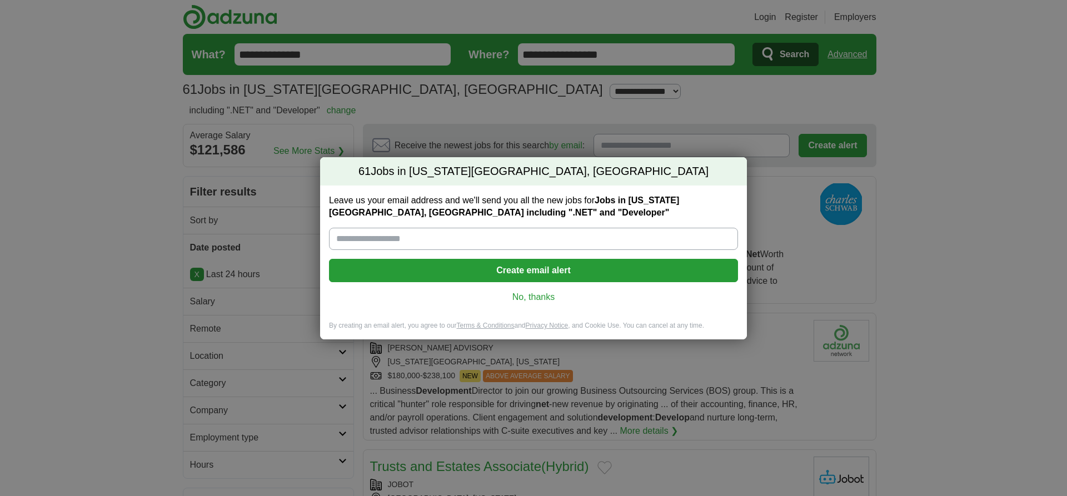  I want to click on span: 61, so click(364, 172).